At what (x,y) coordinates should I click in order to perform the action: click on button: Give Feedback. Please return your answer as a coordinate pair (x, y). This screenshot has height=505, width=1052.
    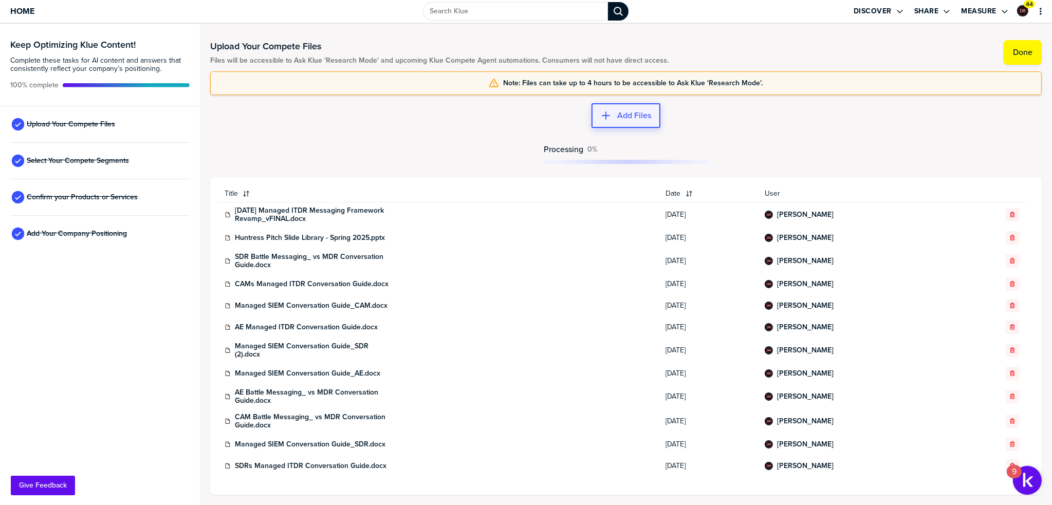
    Looking at the image, I should click on (43, 486).